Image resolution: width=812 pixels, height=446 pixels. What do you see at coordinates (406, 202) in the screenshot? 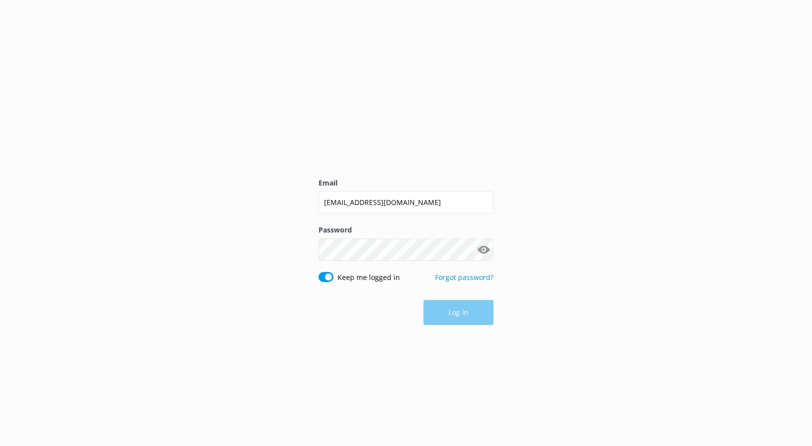
I see `input: user@emailaddress.com` at bounding box center [406, 202].